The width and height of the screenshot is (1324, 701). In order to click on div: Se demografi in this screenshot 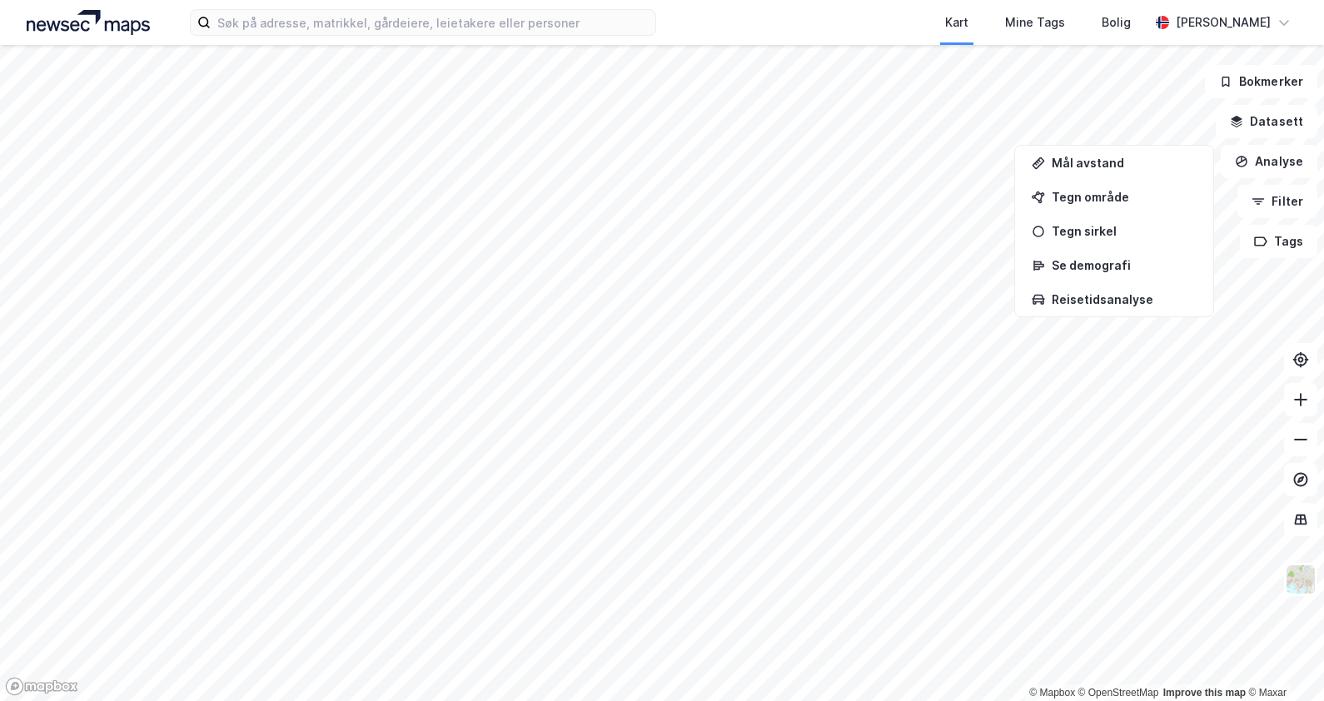, I will do `click(1124, 265)`.